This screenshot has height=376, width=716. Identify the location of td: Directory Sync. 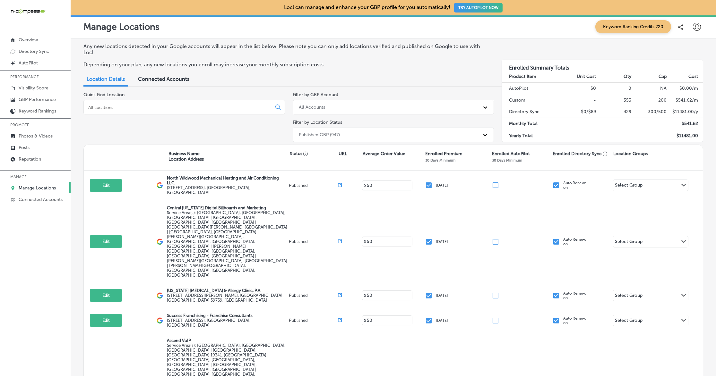
(531, 112).